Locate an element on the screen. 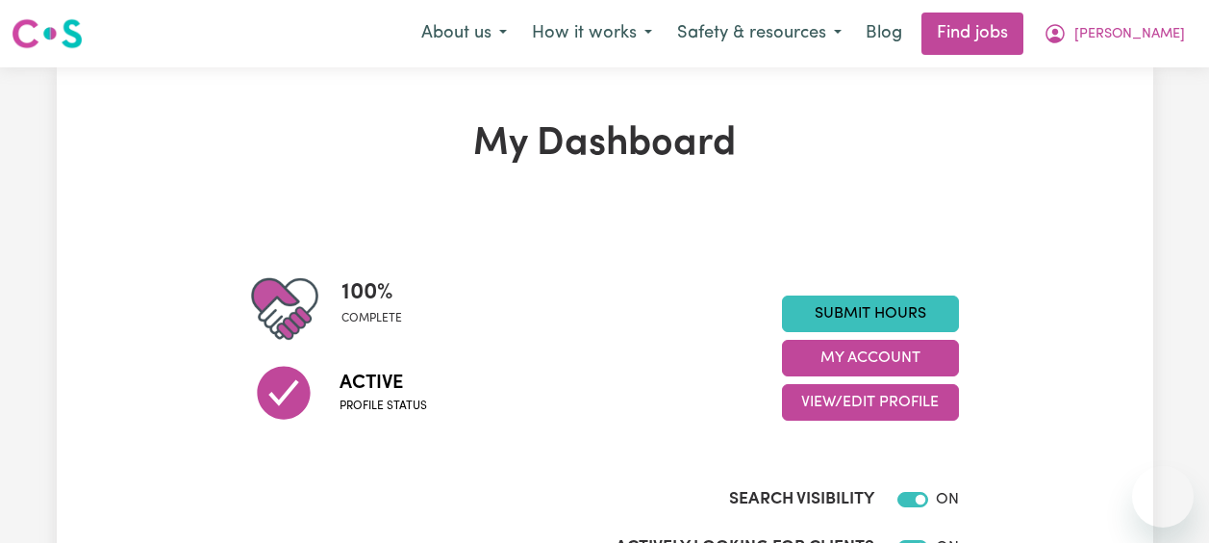 Image resolution: width=1209 pixels, height=543 pixels. button: Safety & resources is located at coordinates (759, 34).